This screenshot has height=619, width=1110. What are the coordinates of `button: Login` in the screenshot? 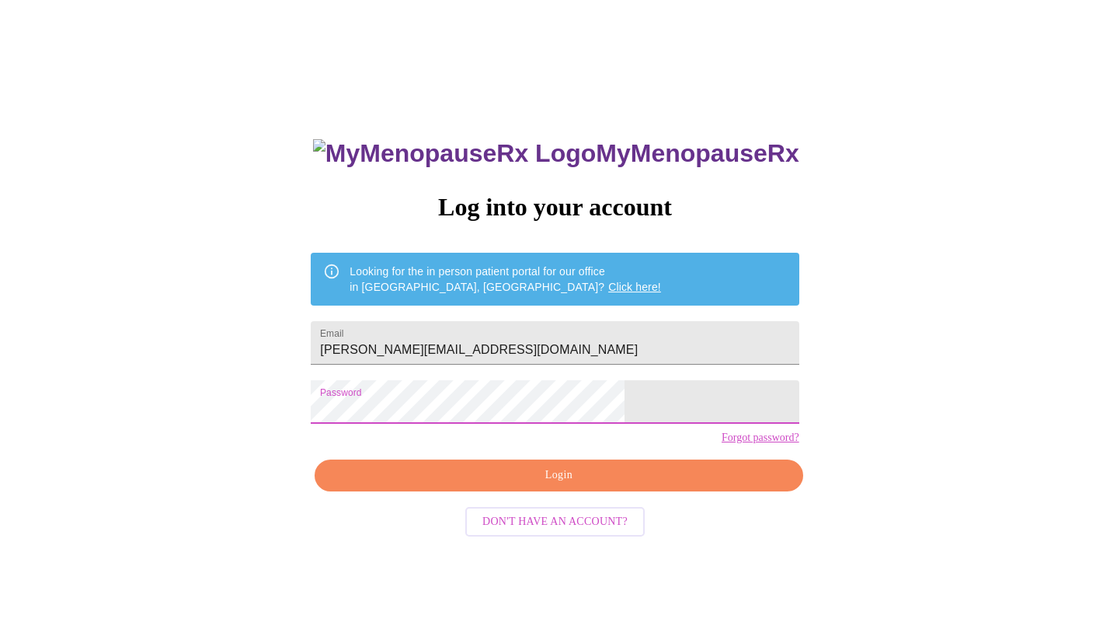 It's located at (559, 475).